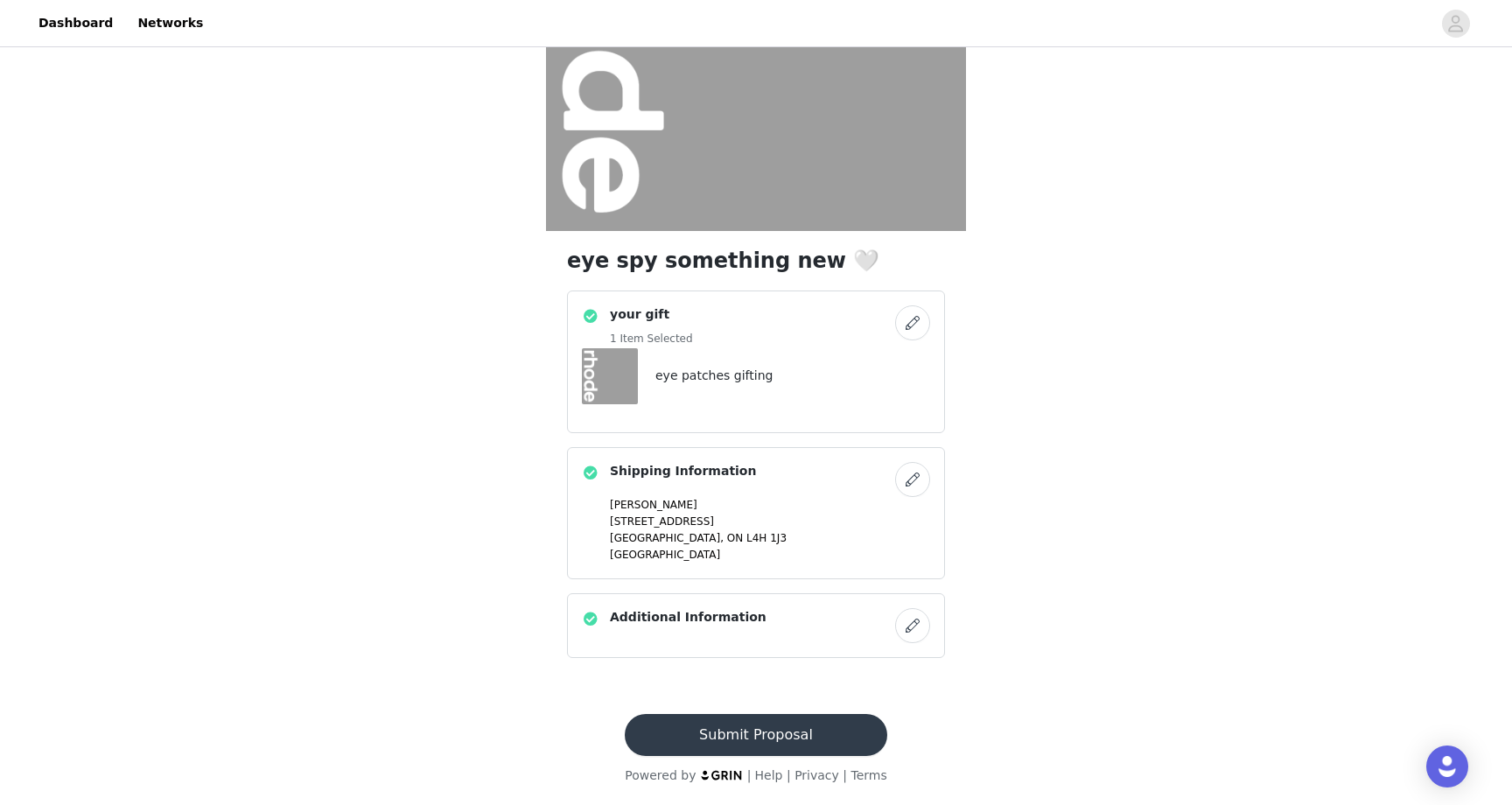  Describe the element at coordinates (1455, 23) in the screenshot. I see `div: avatar` at that location.